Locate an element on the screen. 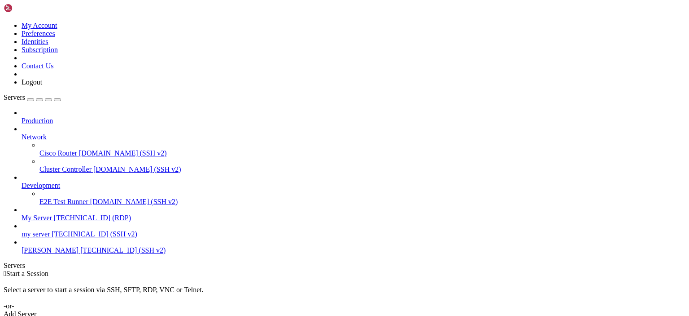 This screenshot has width=689, height=316. a: Identities is located at coordinates (35, 41).